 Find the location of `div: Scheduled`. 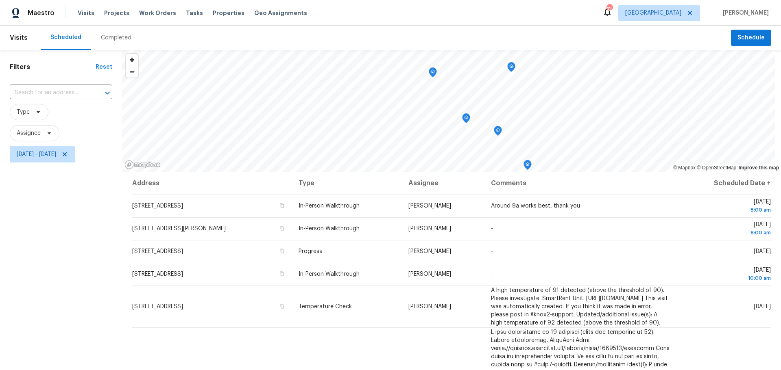

div: Scheduled is located at coordinates (66, 37).